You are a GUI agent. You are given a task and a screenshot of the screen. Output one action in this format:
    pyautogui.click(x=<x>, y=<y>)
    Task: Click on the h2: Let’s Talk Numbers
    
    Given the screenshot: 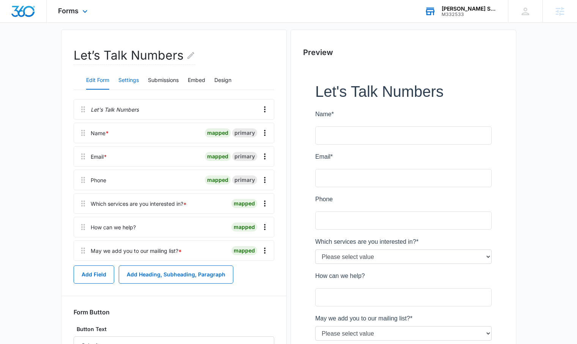 What is the action you would take?
    pyautogui.click(x=134, y=55)
    